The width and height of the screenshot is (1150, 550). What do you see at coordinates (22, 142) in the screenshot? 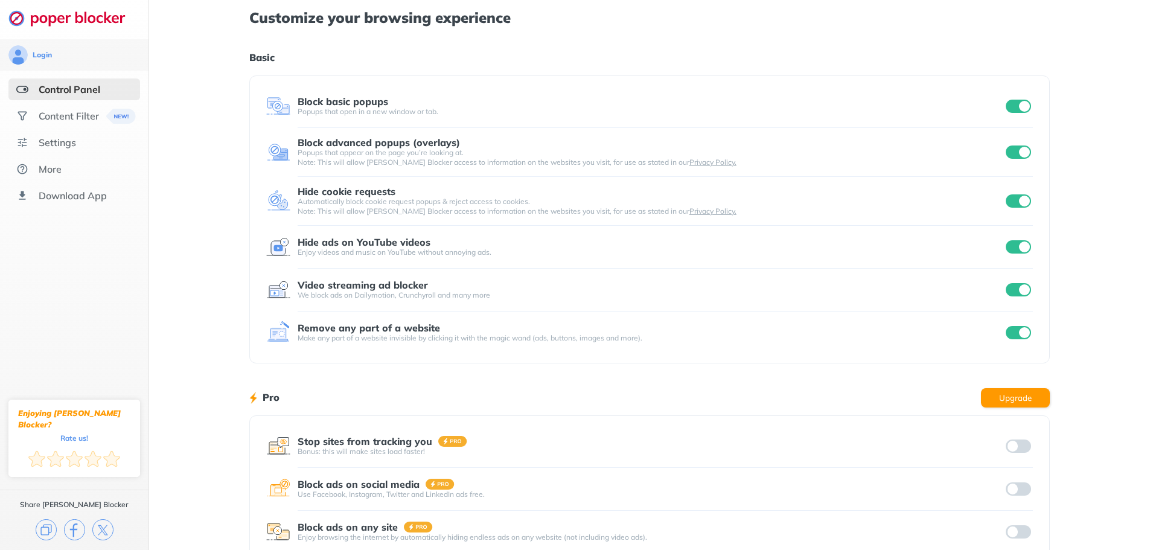
I see `img: settings.svg` at bounding box center [22, 142].